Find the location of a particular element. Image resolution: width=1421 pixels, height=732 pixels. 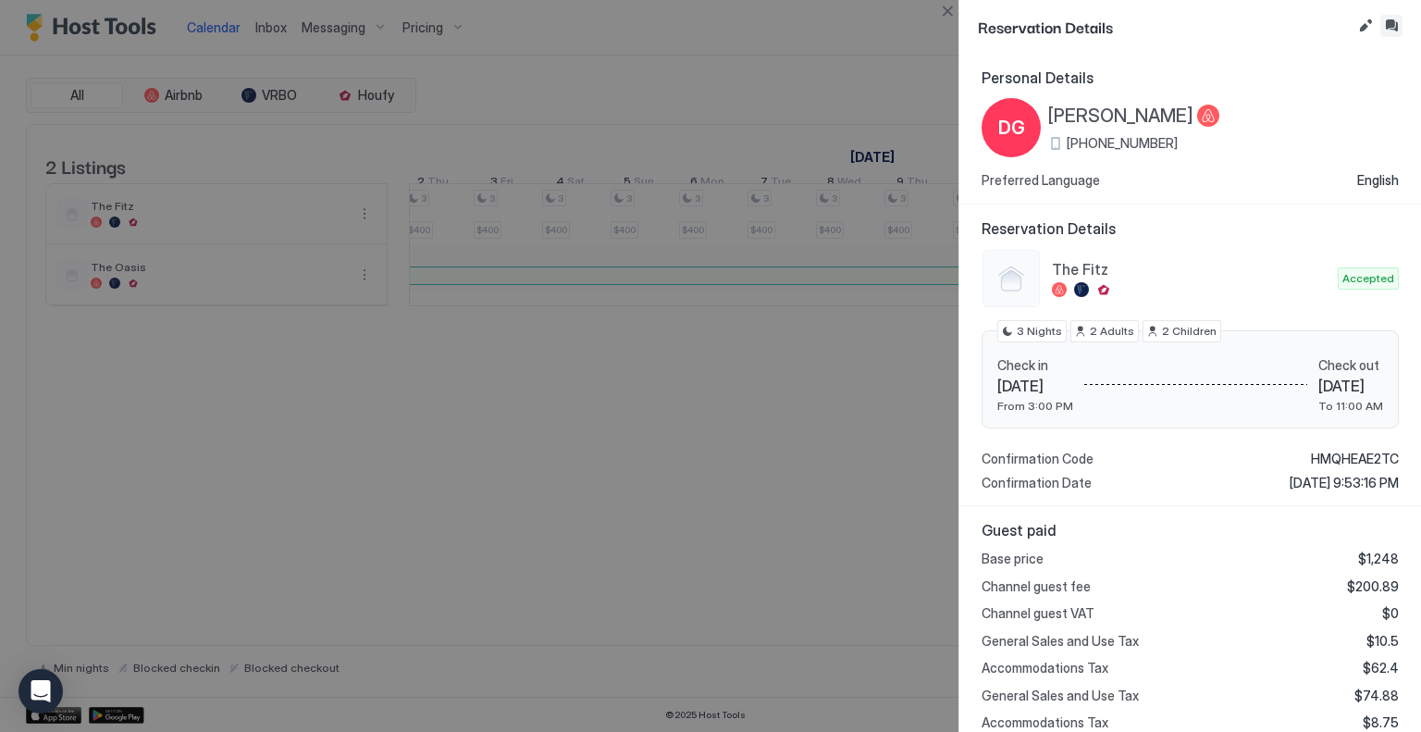

span: Preferred Language is located at coordinates (1041, 180).